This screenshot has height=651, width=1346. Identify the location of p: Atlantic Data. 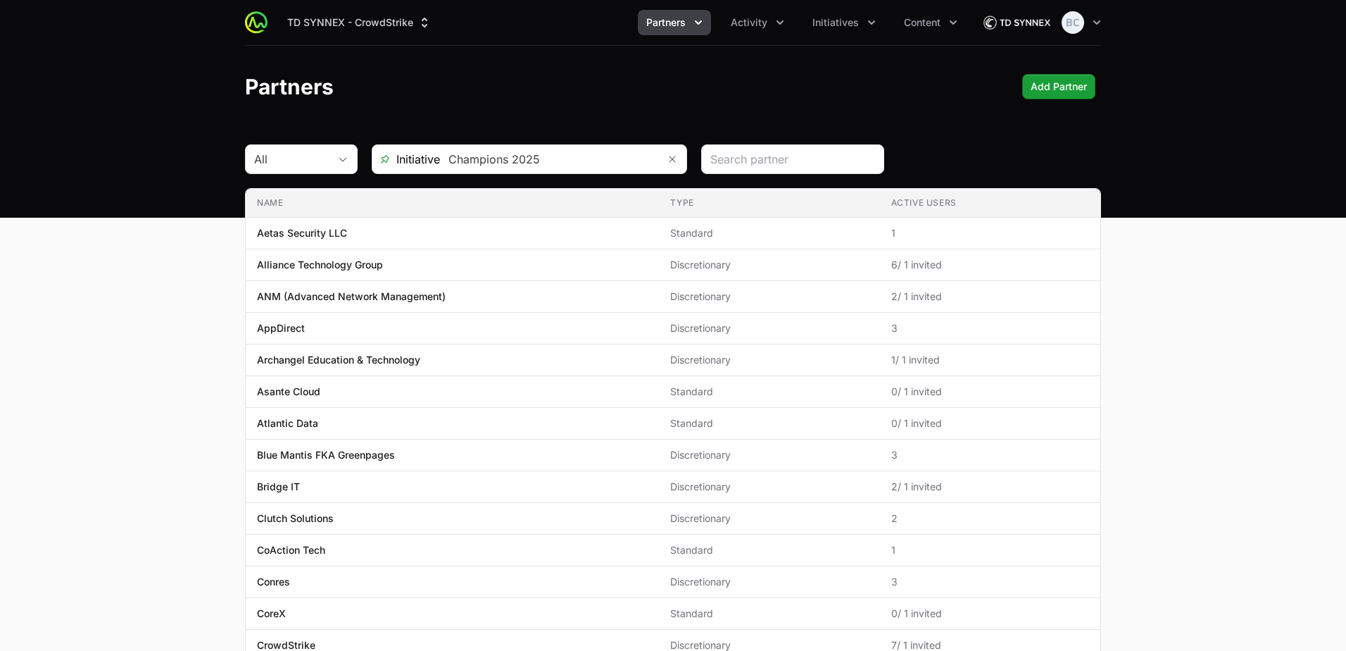
(287, 423).